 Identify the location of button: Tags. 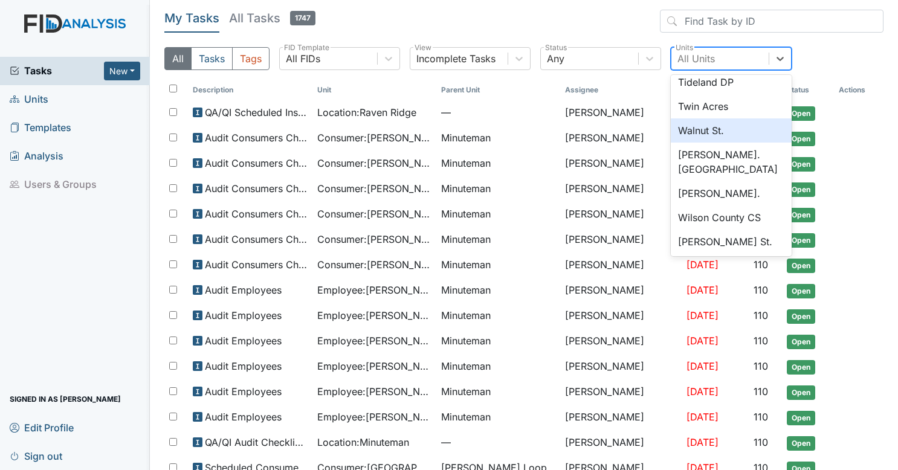
(251, 59).